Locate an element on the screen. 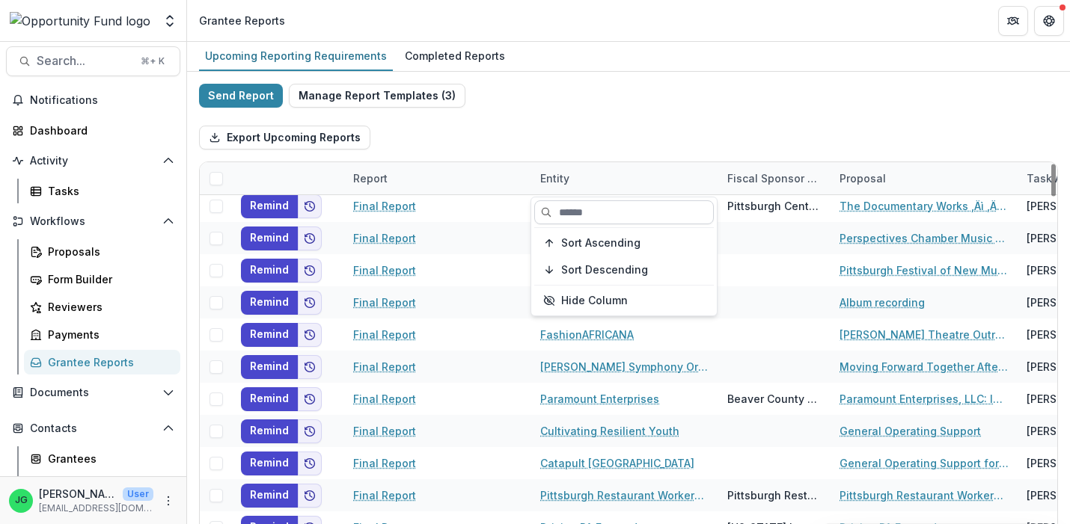 The image size is (1070, 524). a: Cultivating Resilient Youth is located at coordinates (610, 431).